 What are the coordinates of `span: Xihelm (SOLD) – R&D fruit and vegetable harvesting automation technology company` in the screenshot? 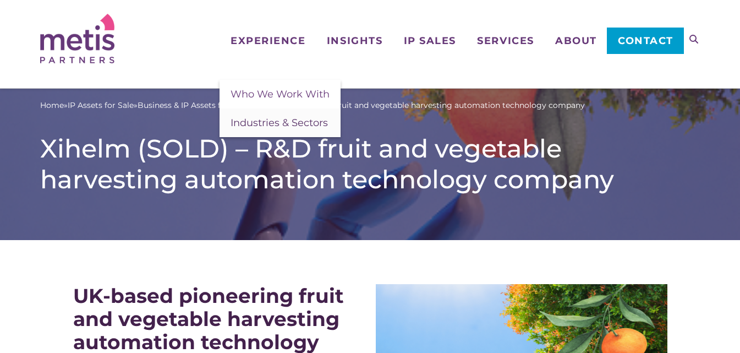 It's located at (418, 105).